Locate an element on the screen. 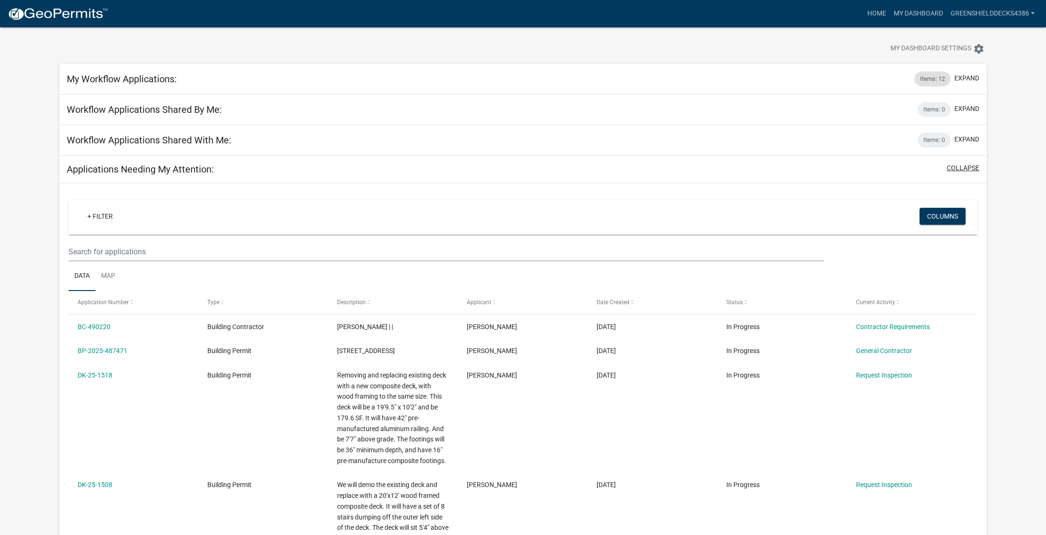  button: Columns is located at coordinates (943, 216).